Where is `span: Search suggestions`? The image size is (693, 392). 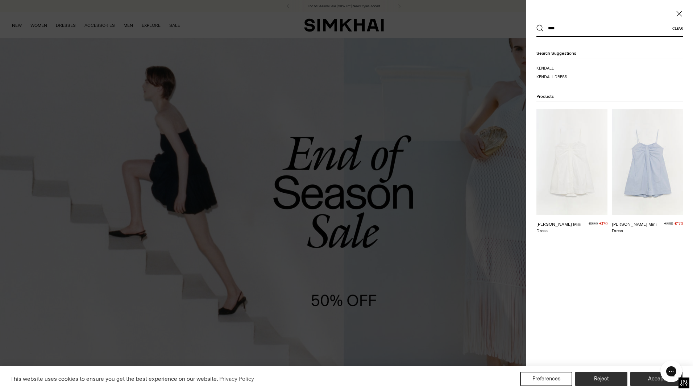 span: Search suggestions is located at coordinates (556, 53).